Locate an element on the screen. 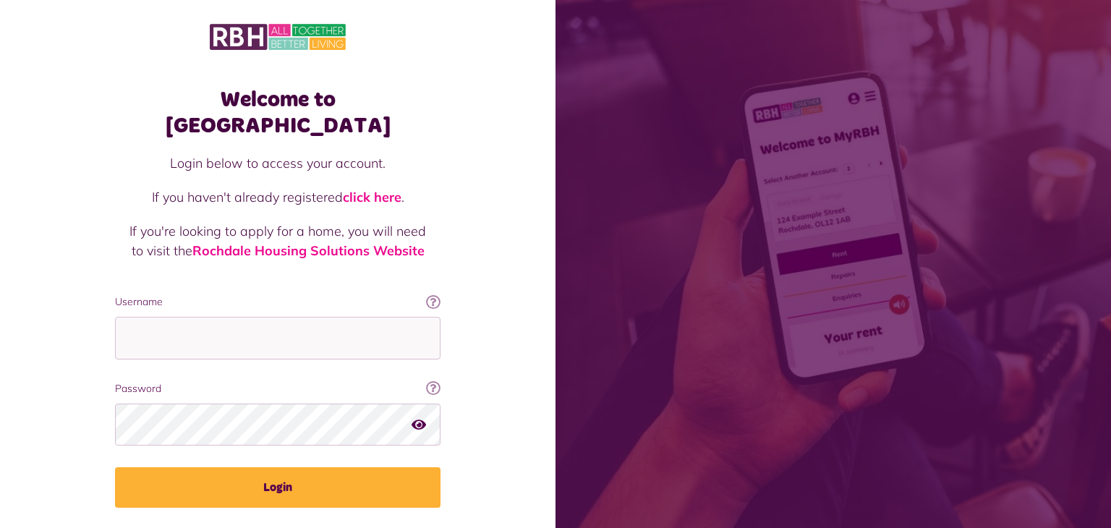 Image resolution: width=1111 pixels, height=528 pixels. a: click here is located at coordinates (372, 197).